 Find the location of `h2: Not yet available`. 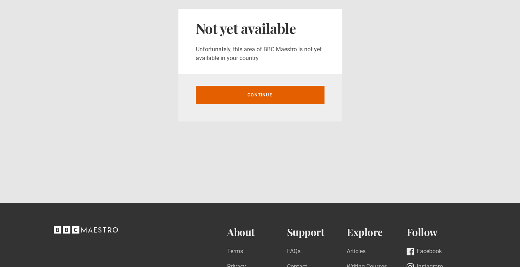

h2: Not yet available is located at coordinates (260, 28).